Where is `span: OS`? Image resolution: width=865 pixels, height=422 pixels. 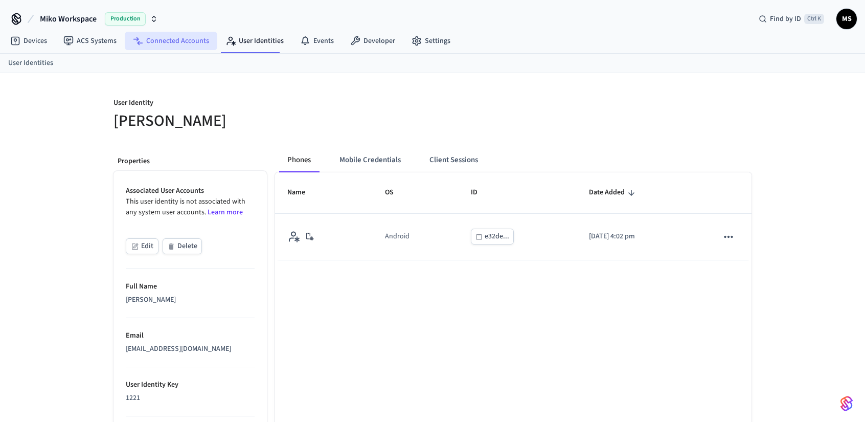
span: OS is located at coordinates (396, 192).